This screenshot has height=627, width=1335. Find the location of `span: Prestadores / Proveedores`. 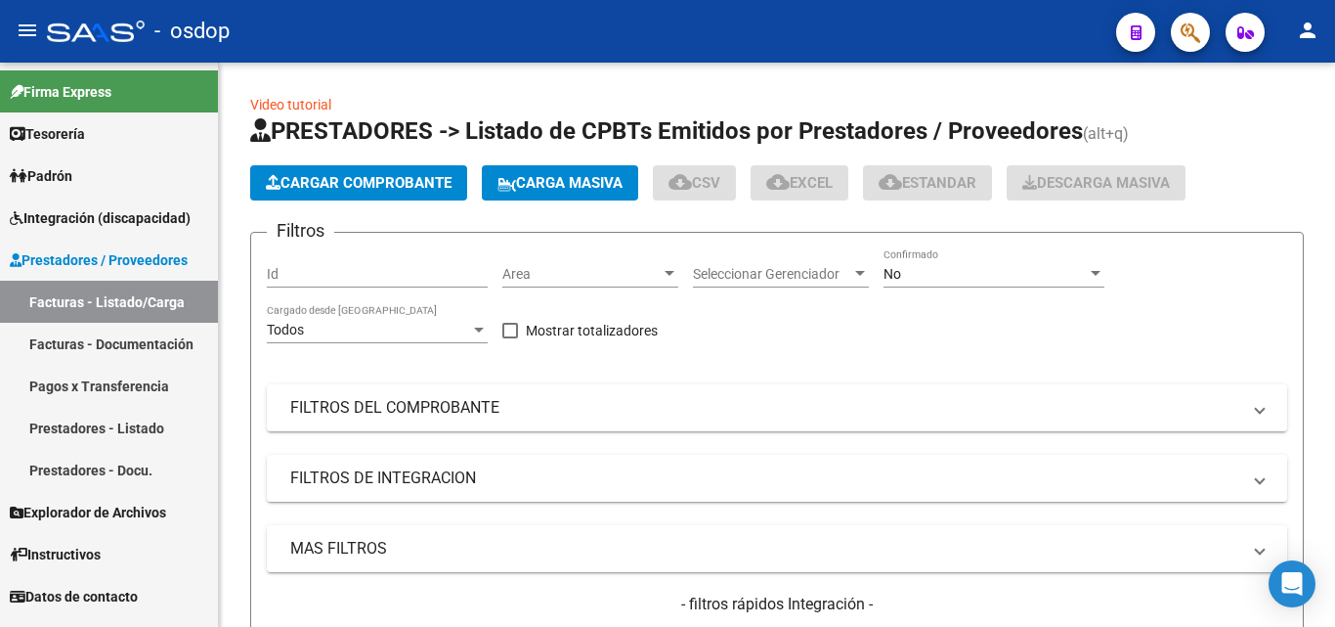

span: Prestadores / Proveedores is located at coordinates (99, 260).